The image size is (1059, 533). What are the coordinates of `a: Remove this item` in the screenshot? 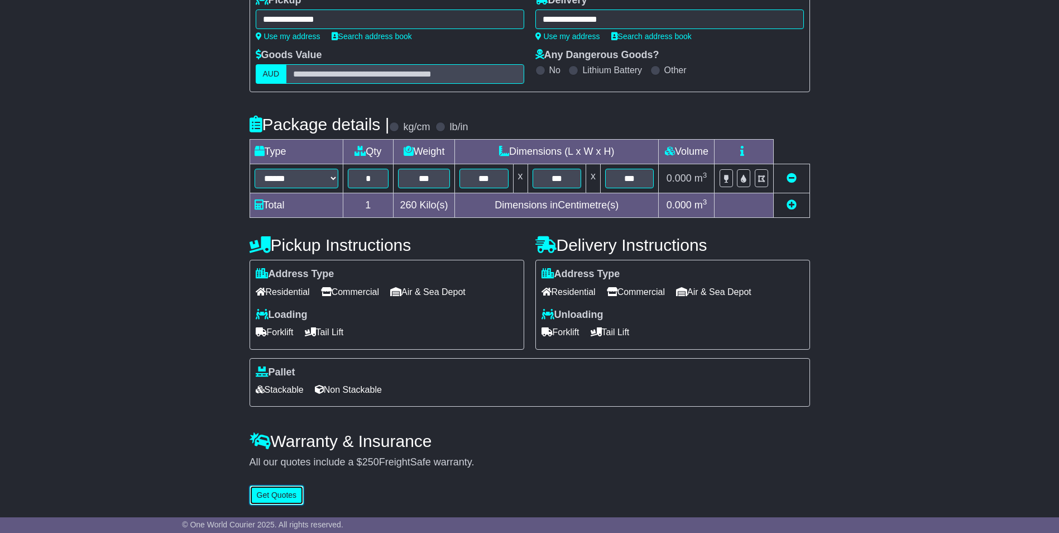 It's located at (792, 178).